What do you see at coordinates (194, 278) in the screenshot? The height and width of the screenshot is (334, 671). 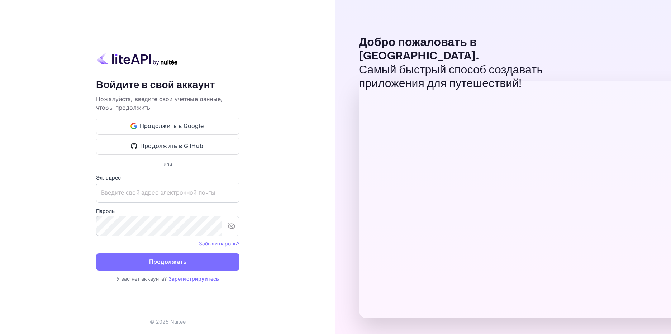 I see `a: Зарегистрируйтесь` at bounding box center [194, 278].